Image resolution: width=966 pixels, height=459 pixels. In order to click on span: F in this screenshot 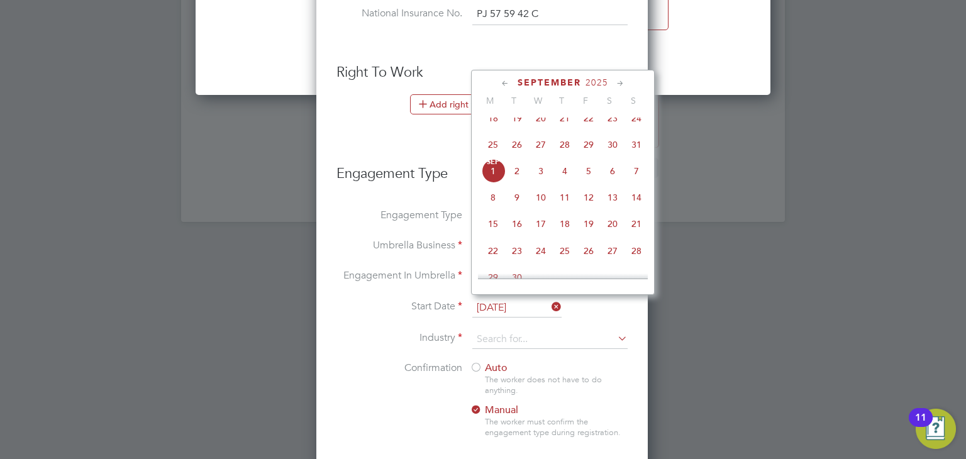, I will do `click(585, 101)`.